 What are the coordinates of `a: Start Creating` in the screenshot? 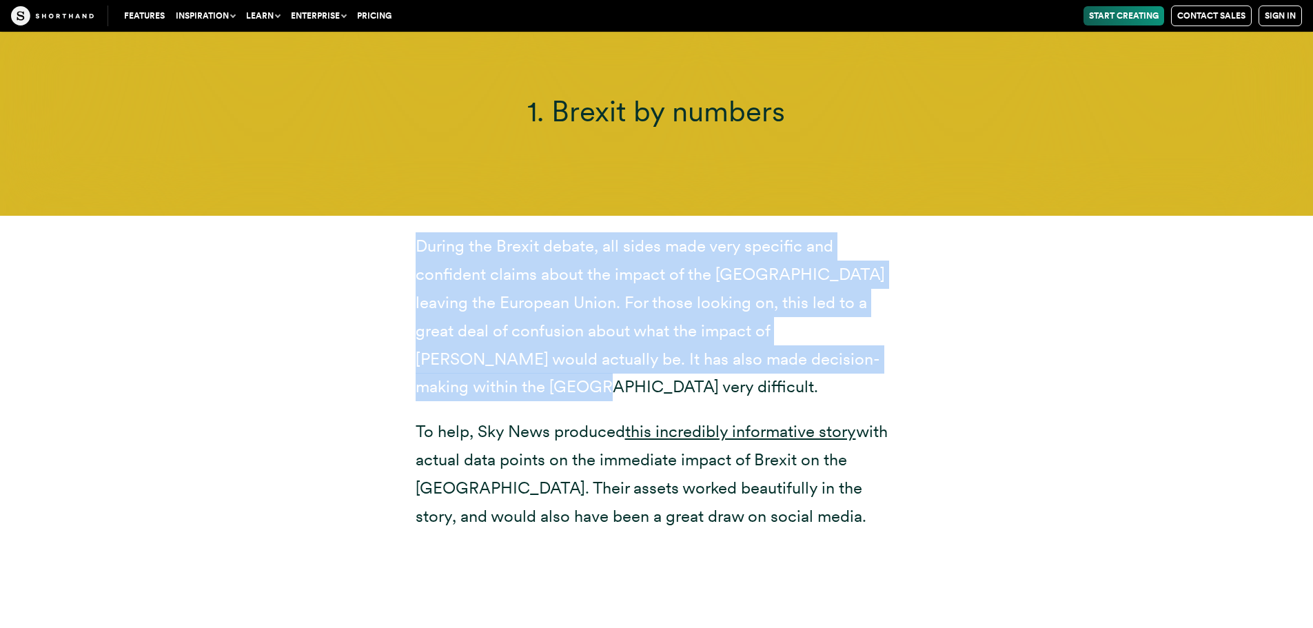 It's located at (1123, 16).